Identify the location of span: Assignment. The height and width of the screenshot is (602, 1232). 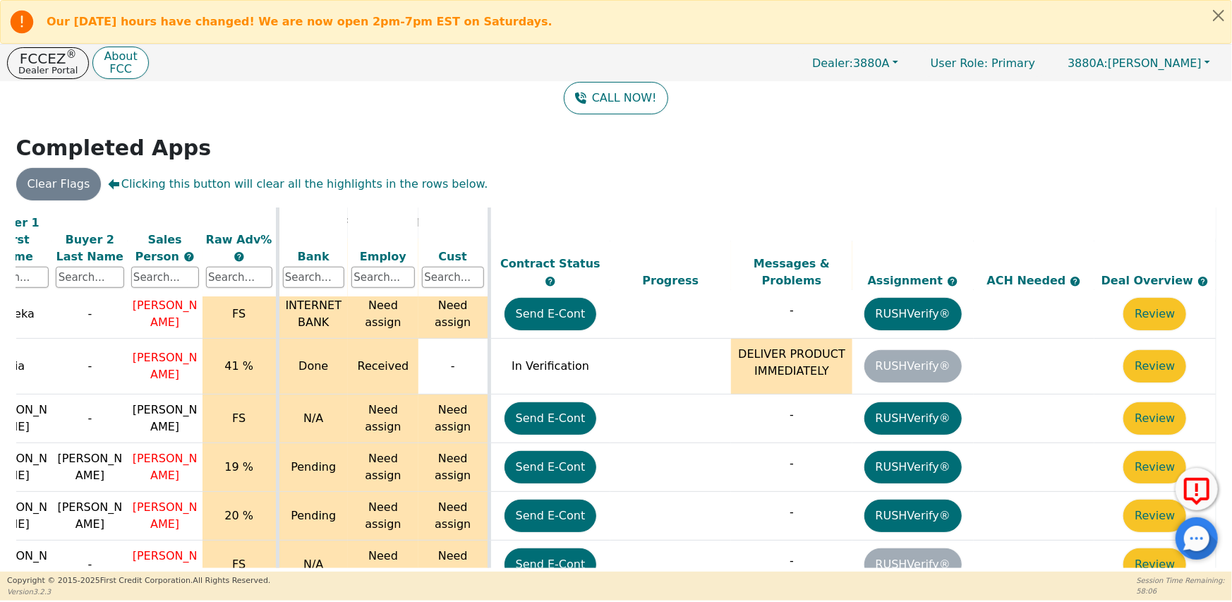
(907, 280).